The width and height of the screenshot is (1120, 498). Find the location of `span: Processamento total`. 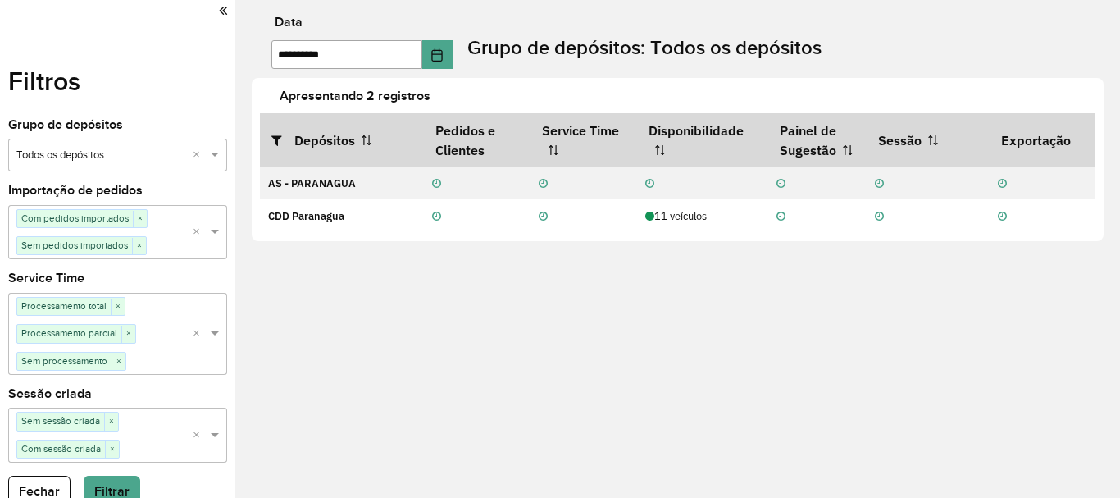

span: Processamento total is located at coordinates (64, 306).